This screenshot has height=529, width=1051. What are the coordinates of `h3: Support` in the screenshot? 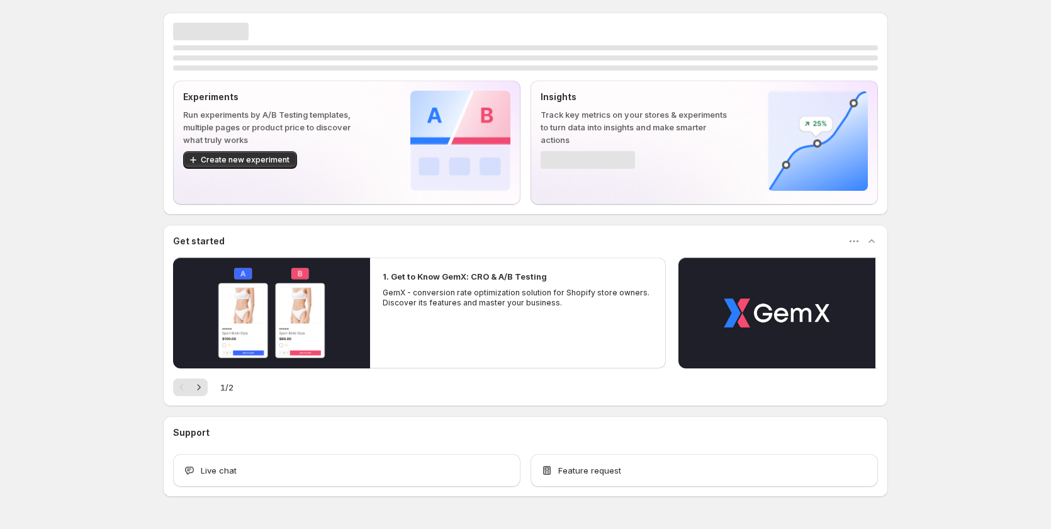 It's located at (191, 432).